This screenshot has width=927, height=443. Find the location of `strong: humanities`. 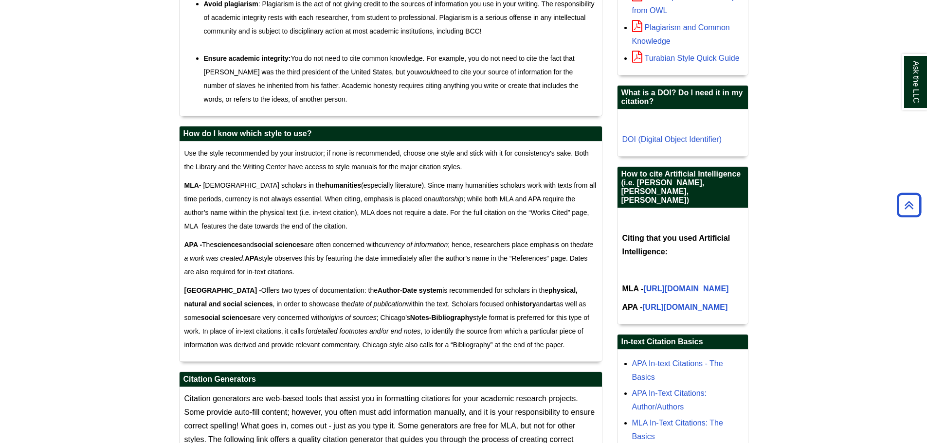

strong: humanities is located at coordinates (343, 185).